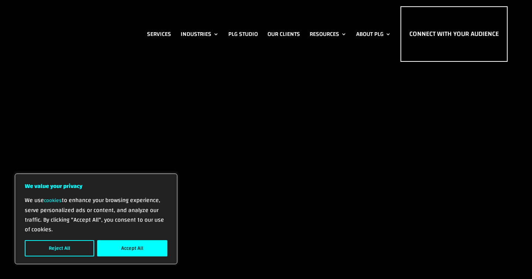 Image resolution: width=532 pixels, height=279 pixels. What do you see at coordinates (132, 248) in the screenshot?
I see `button: Accept All` at bounding box center [132, 248].